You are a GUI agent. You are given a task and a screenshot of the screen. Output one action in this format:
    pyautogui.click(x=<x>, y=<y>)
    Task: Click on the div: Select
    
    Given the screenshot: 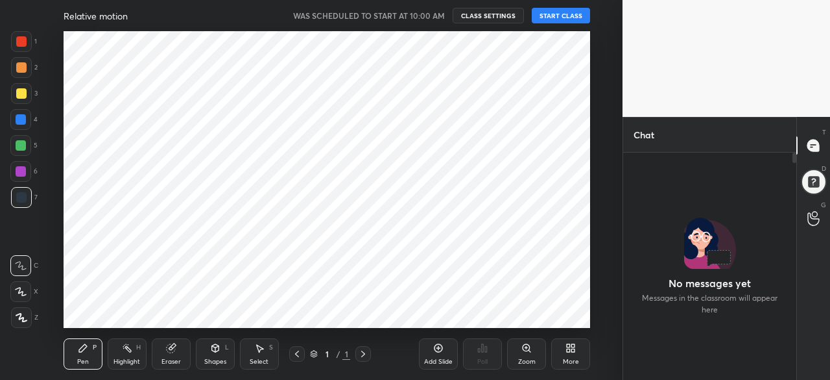 What is the action you would take?
    pyautogui.click(x=259, y=361)
    